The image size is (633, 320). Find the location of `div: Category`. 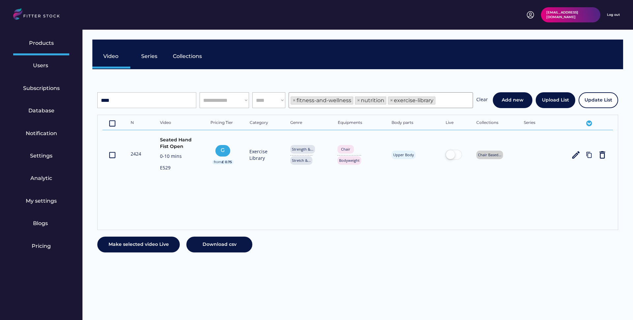

div: Category is located at coordinates (263, 123).